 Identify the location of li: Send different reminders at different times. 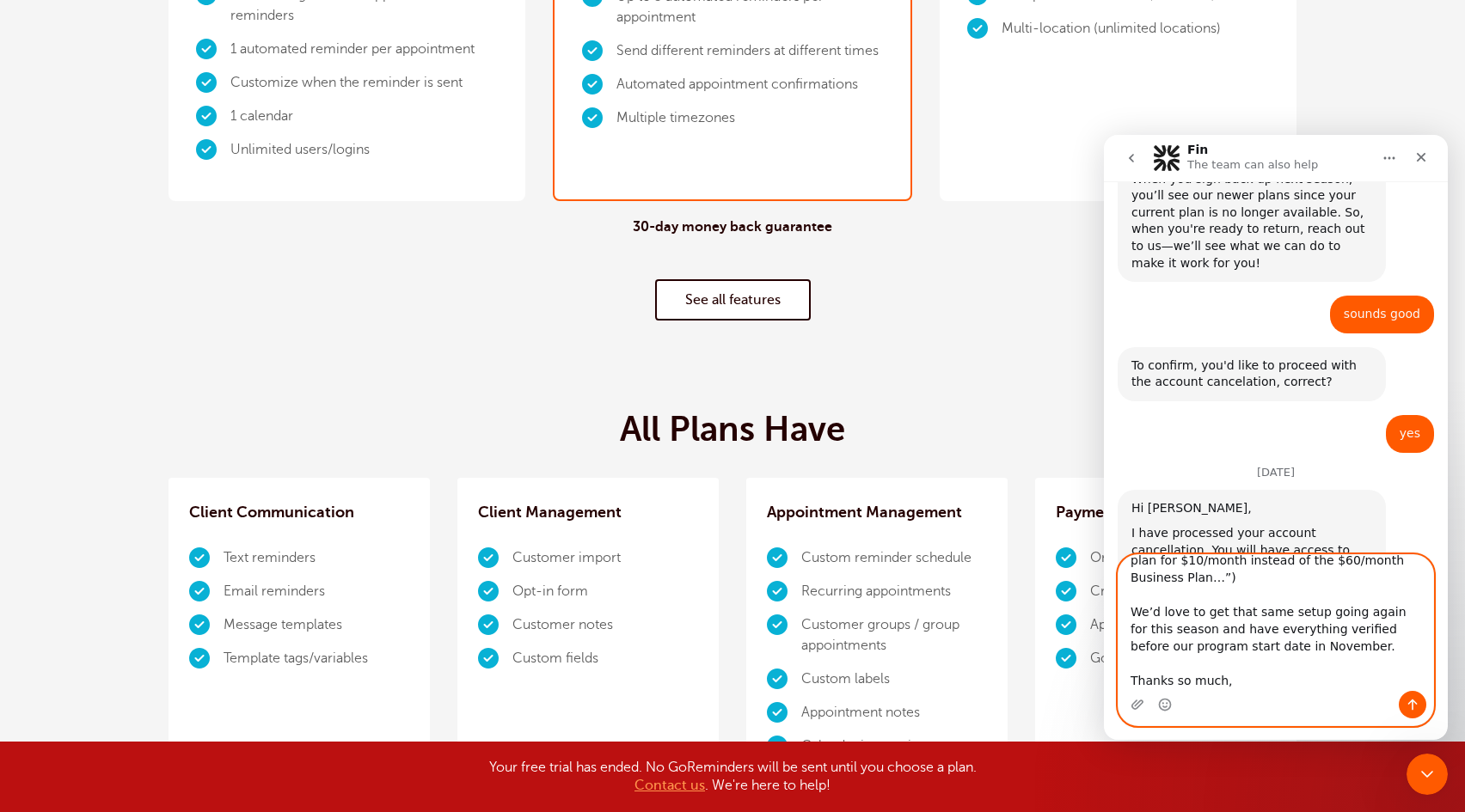
(749, 50).